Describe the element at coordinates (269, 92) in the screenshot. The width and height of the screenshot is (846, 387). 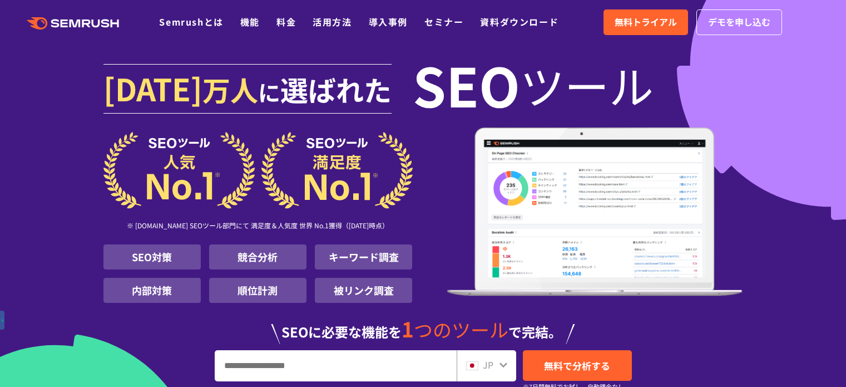
I see `span: に` at that location.